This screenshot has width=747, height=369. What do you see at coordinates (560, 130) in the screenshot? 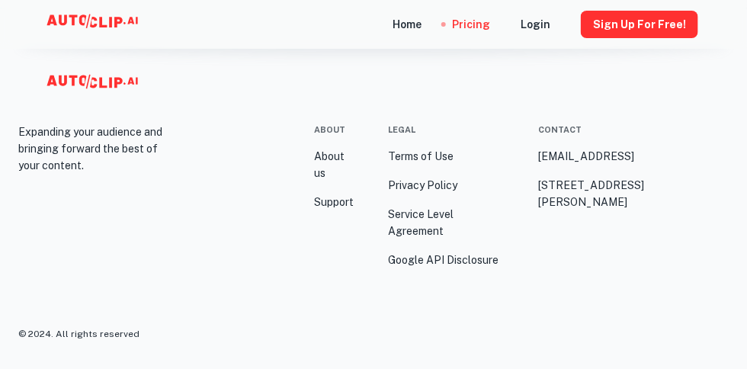
I see `div: Contact` at bounding box center [560, 130].